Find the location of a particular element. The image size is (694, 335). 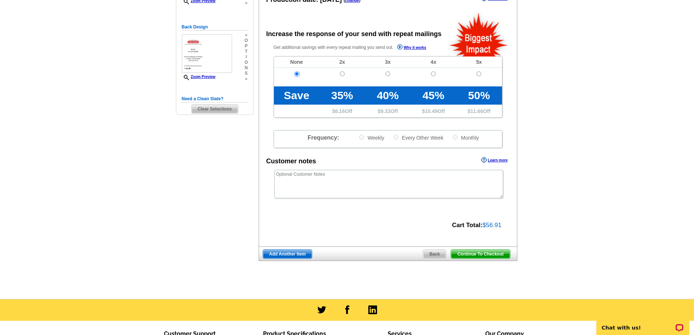

p: Get additional savings with every repeat mailing you send out. is located at coordinates (358, 47).